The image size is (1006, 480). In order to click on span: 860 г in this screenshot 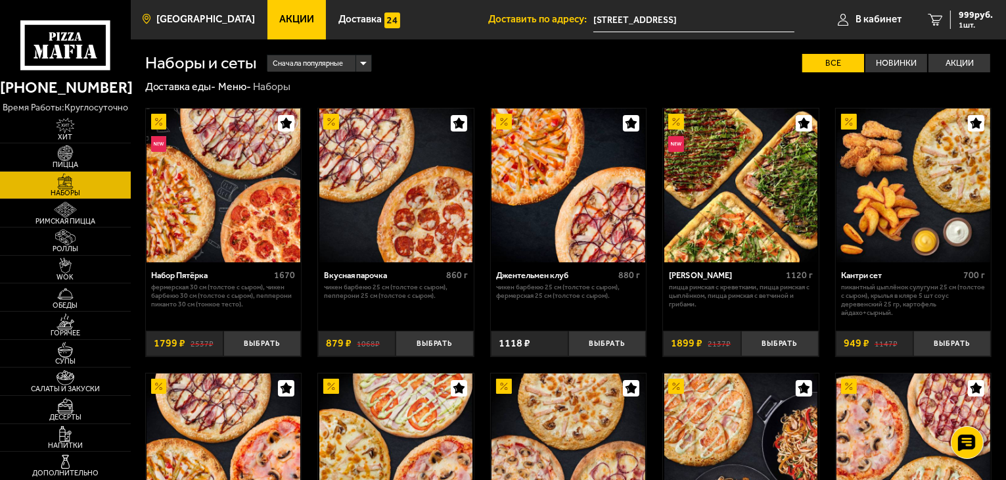, I will do `click(457, 275)`.